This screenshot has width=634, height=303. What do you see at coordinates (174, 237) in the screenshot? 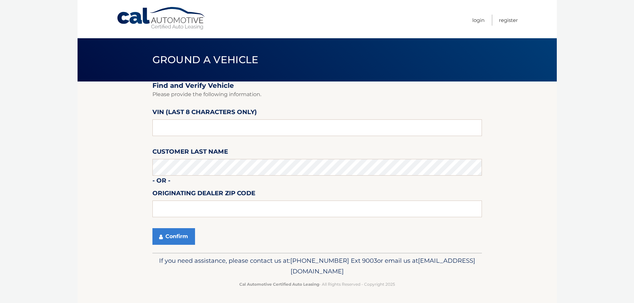
I see `button: Confirm` at bounding box center [174, 237].